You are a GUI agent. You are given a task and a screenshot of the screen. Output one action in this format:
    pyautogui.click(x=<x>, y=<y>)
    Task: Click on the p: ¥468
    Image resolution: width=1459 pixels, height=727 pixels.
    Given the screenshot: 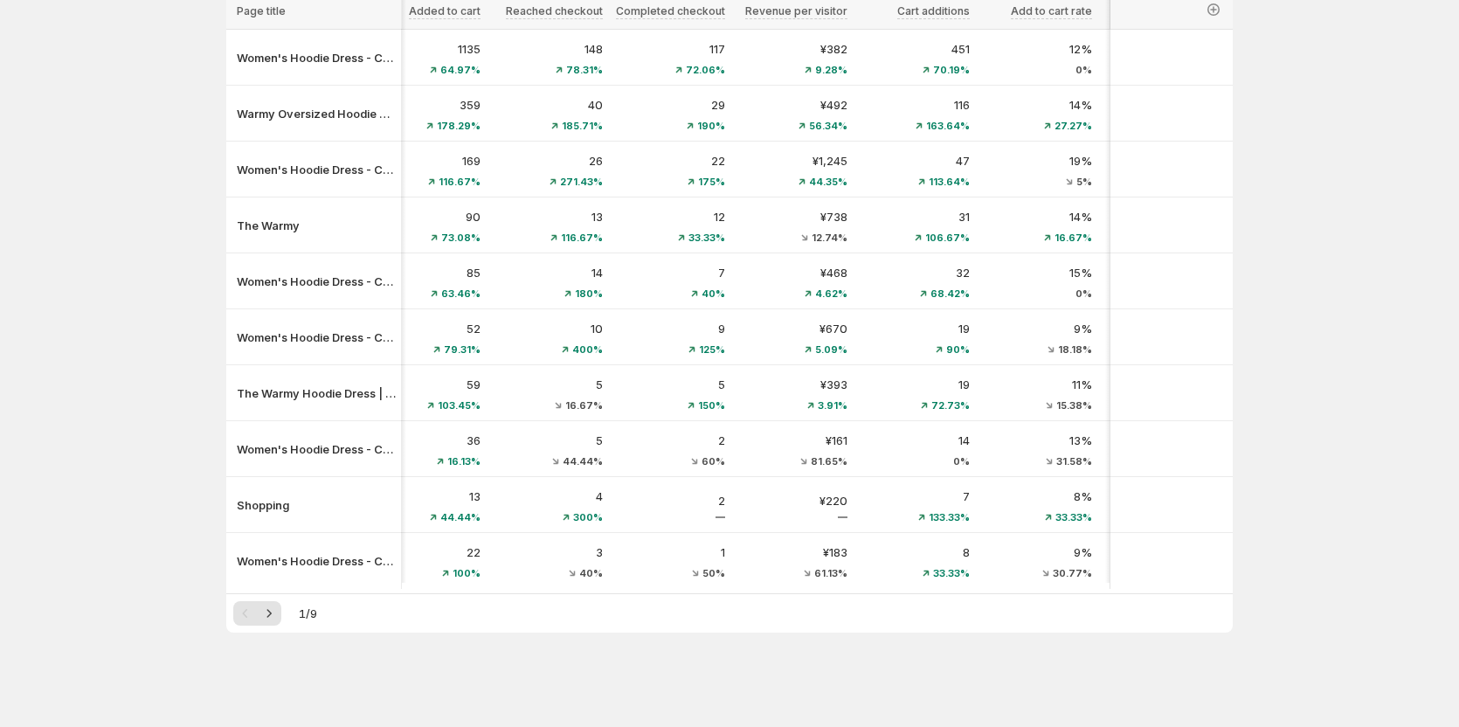 What is the action you would take?
    pyautogui.click(x=792, y=273)
    